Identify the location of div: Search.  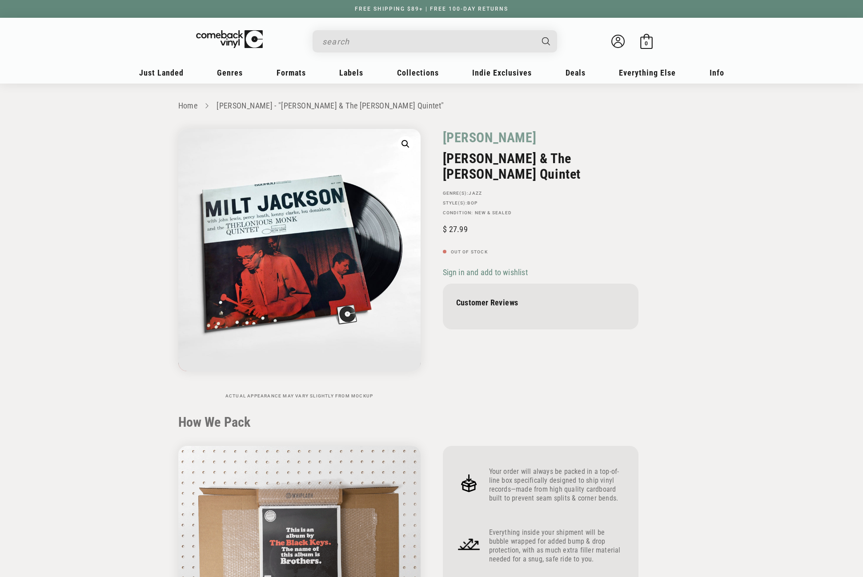
(435, 41).